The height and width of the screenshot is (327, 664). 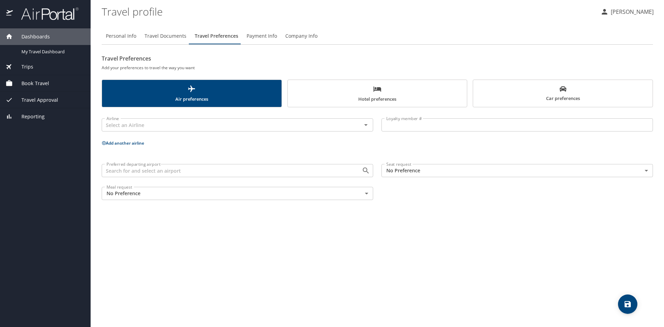 What do you see at coordinates (35, 100) in the screenshot?
I see `span: Travel Approval` at bounding box center [35, 100].